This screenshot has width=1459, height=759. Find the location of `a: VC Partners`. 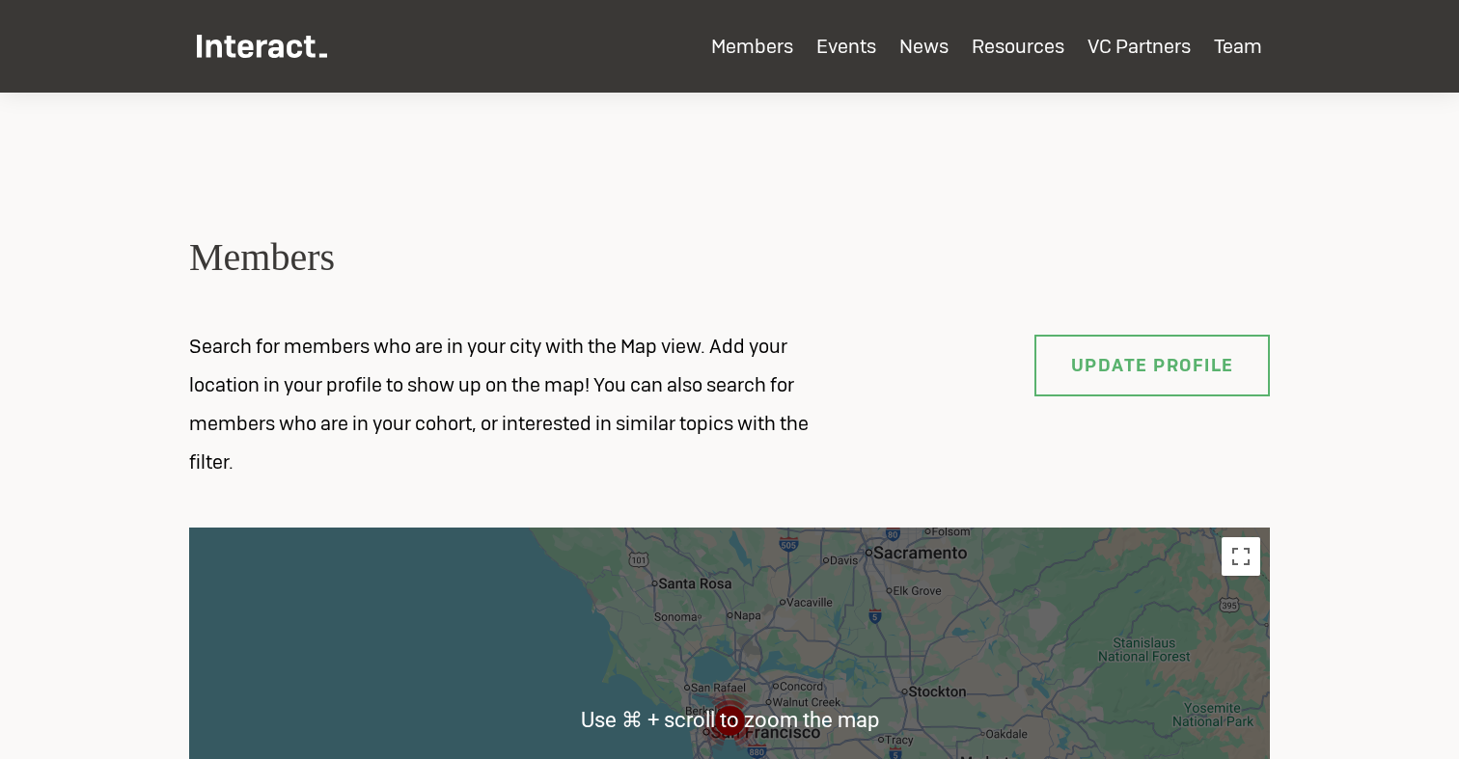

a: VC Partners is located at coordinates (1138, 46).